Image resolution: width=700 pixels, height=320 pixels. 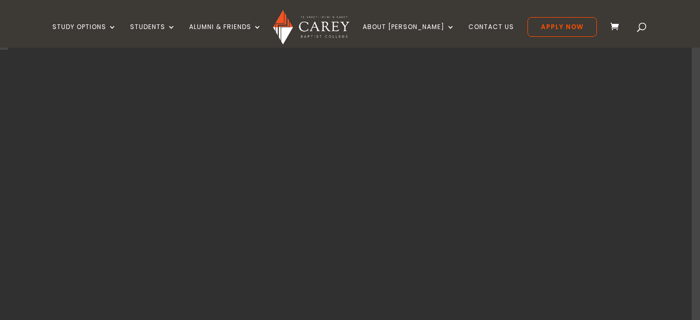 I want to click on a: Alumni & Friends, so click(x=225, y=35).